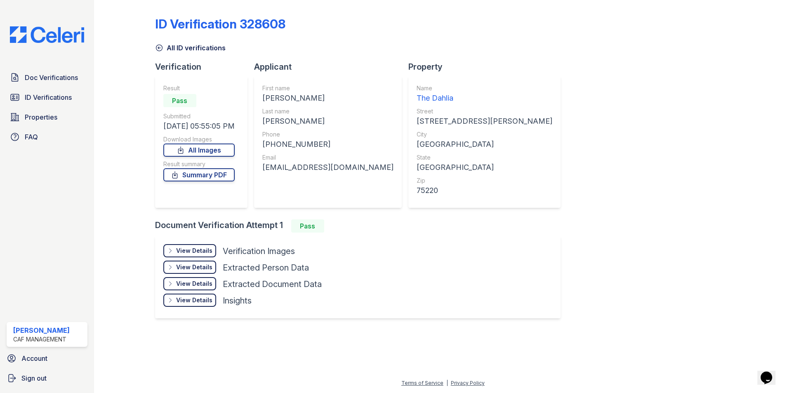  Describe the element at coordinates (272, 284) in the screenshot. I see `div: Extracted Document Data` at that location.